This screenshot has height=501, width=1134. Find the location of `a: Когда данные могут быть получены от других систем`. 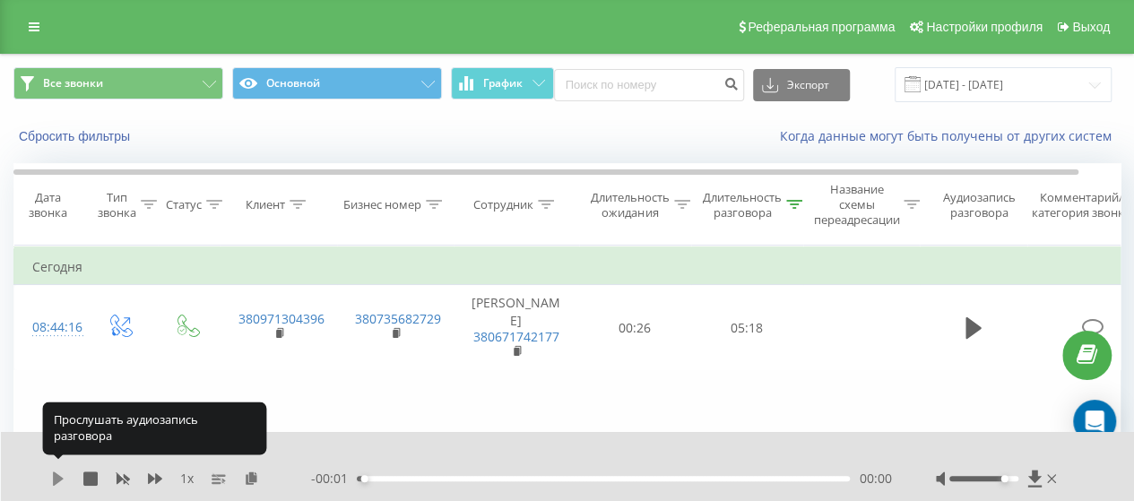

a: Когда данные могут быть получены от других систем is located at coordinates (950, 135).